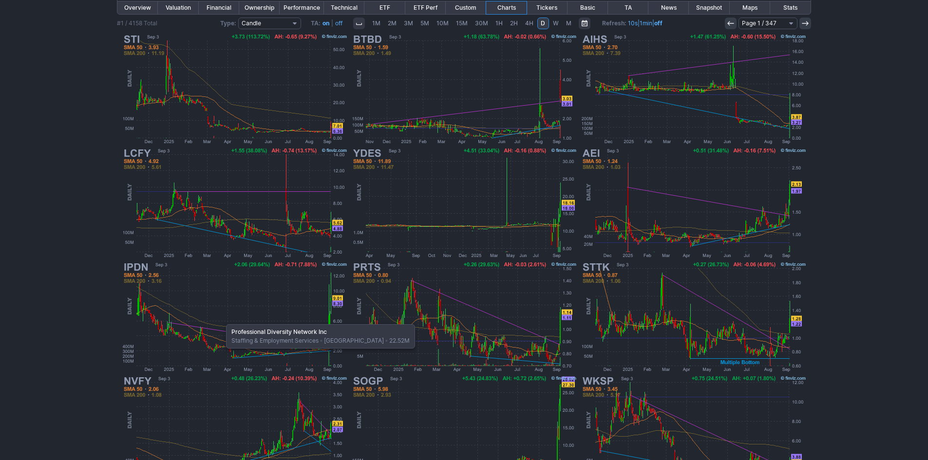 The width and height of the screenshot is (928, 460). What do you see at coordinates (384, 8) in the screenshot?
I see `a: ETF` at bounding box center [384, 8].